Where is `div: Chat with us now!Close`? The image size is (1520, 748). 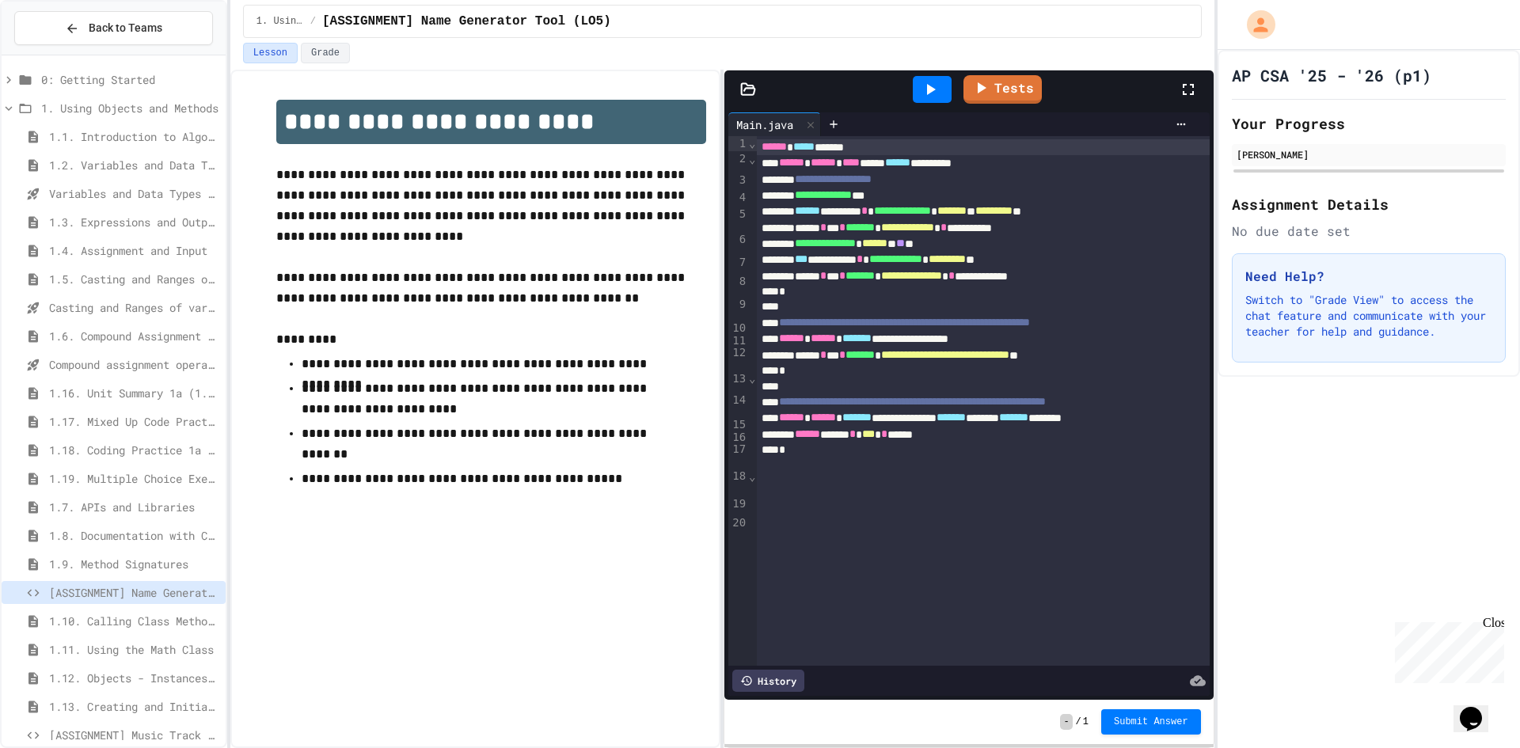 div: Chat with us now!Close is located at coordinates (58, 53).